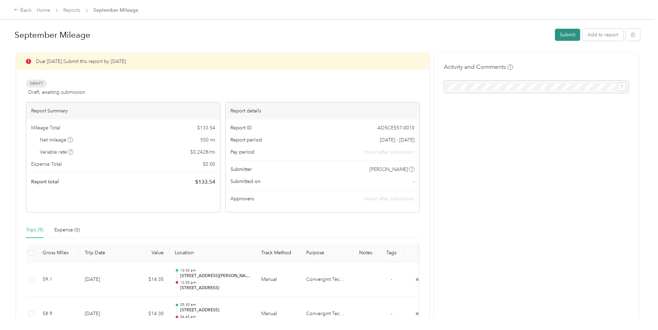 The width and height of the screenshot is (658, 330). Describe the element at coordinates (58, 253) in the screenshot. I see `th: Gross Miles` at that location.